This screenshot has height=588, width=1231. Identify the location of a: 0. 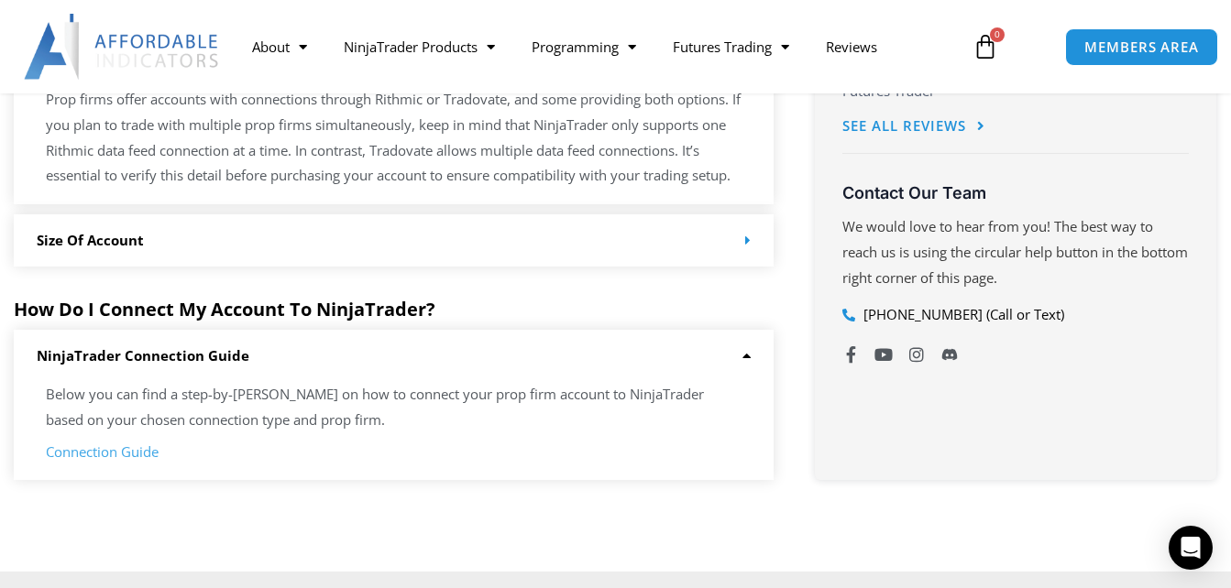
(985, 47).